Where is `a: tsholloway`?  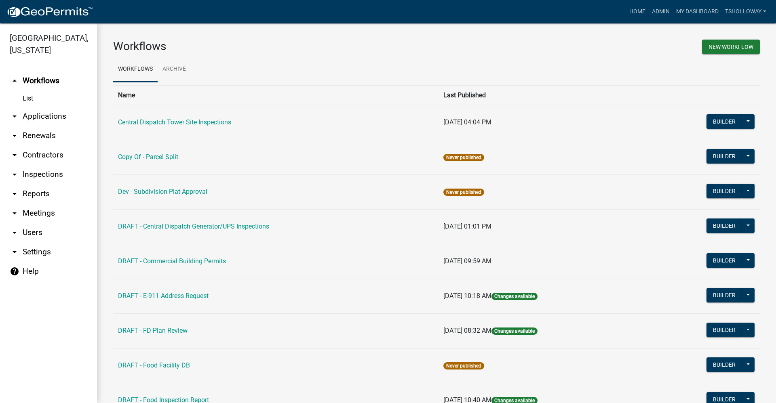
a: tsholloway is located at coordinates (745, 12).